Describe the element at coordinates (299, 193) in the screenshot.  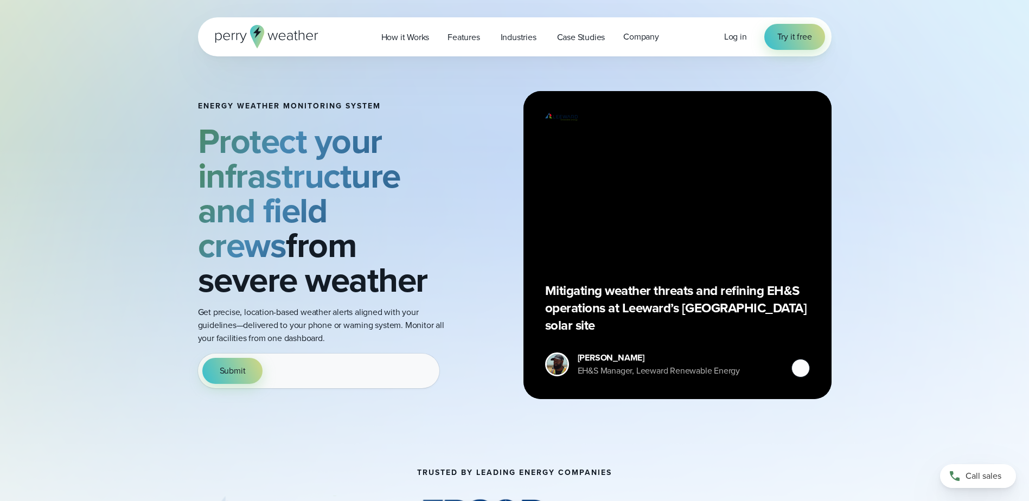
I see `strong: Protect your infrastructure and field crews` at that location.